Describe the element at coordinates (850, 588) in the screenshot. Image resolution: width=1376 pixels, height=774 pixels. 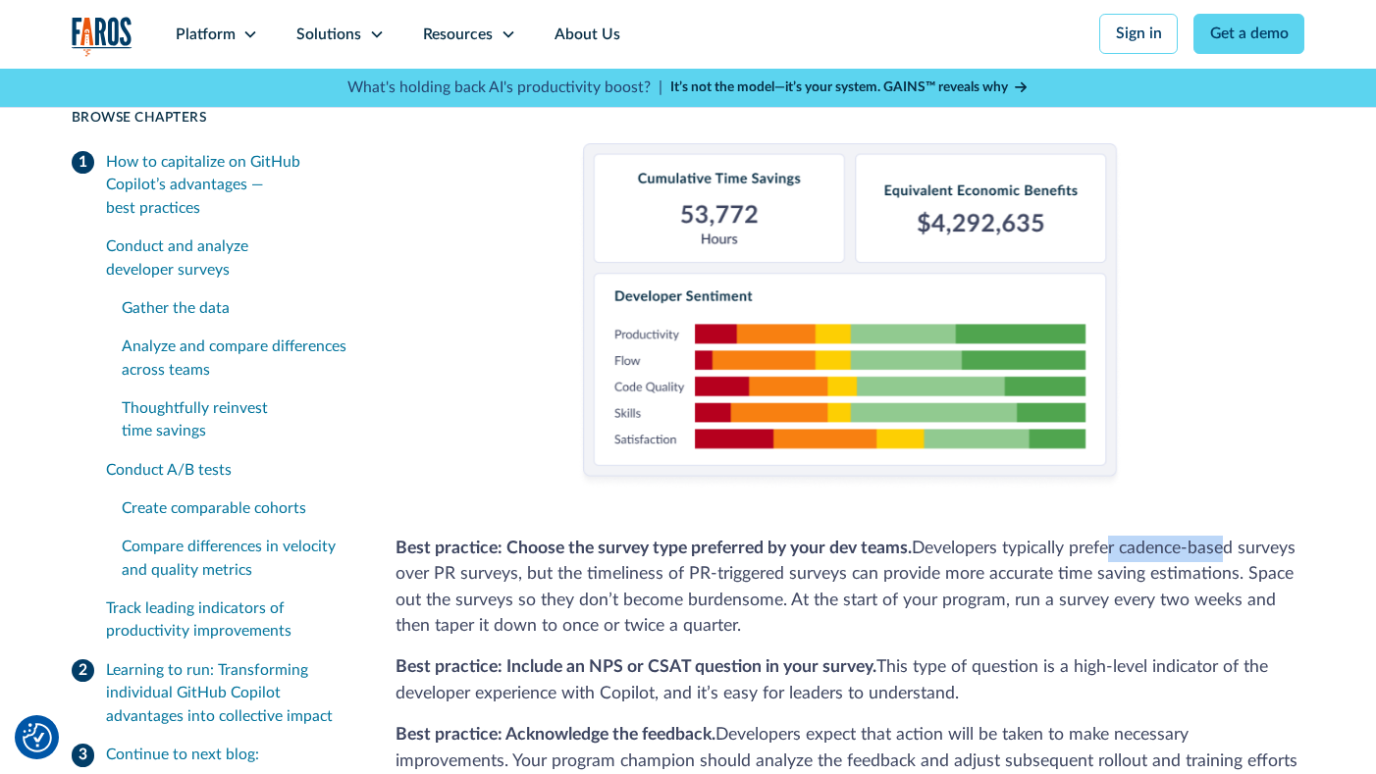
I see `p: Developers typically prefer cadence-based surveys over PR surveys, but the timeliness of PR-trigg...` at that location.